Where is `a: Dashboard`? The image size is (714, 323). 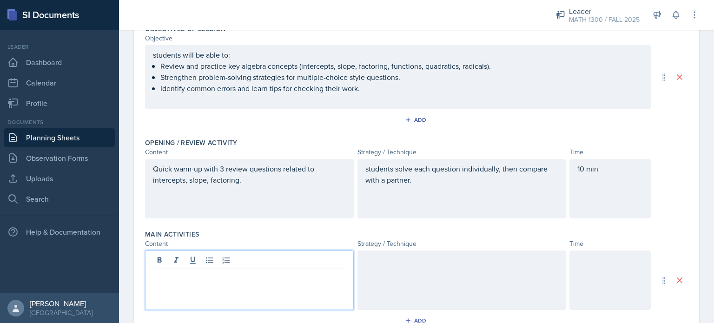
a: Dashboard is located at coordinates (59, 62).